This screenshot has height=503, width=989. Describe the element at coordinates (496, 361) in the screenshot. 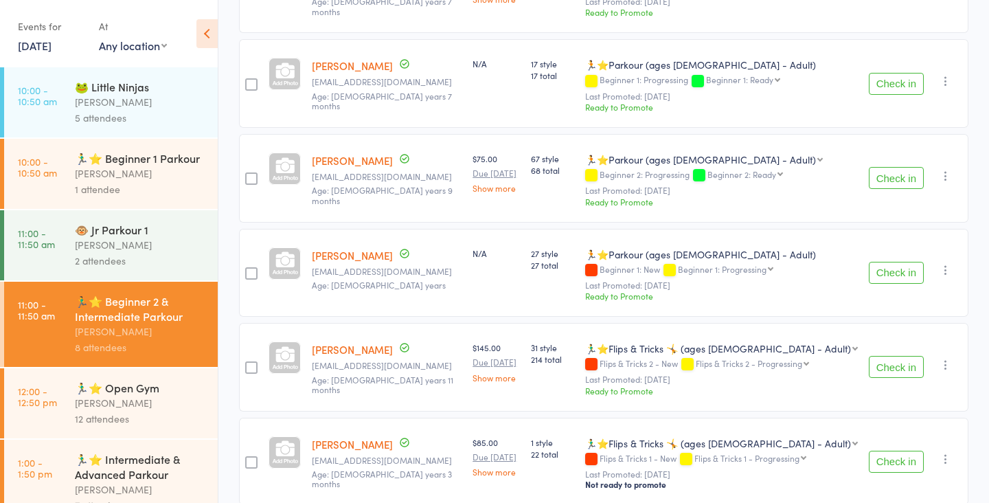

I see `div: $145.00` at that location.